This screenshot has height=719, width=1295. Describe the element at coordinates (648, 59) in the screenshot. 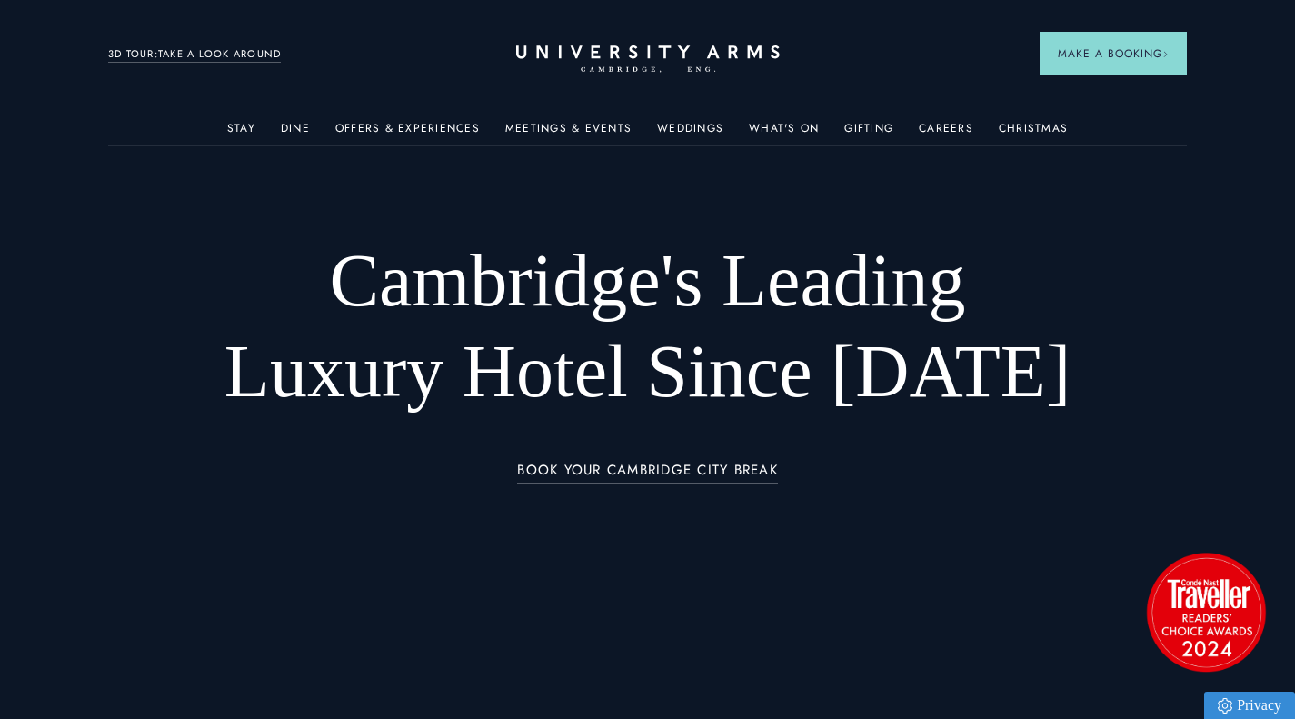

I see `a: Home` at that location.